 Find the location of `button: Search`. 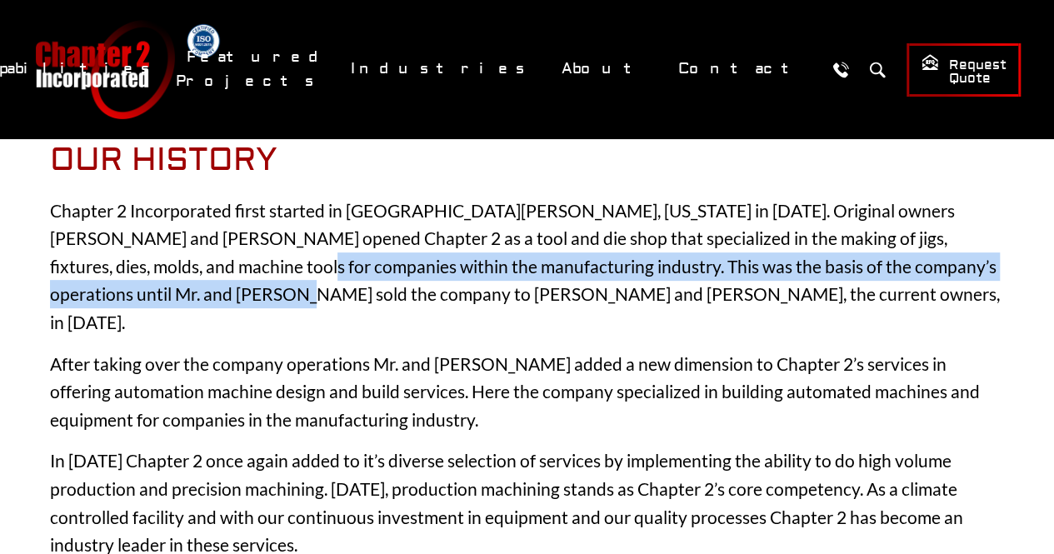

button: Search is located at coordinates (876, 69).